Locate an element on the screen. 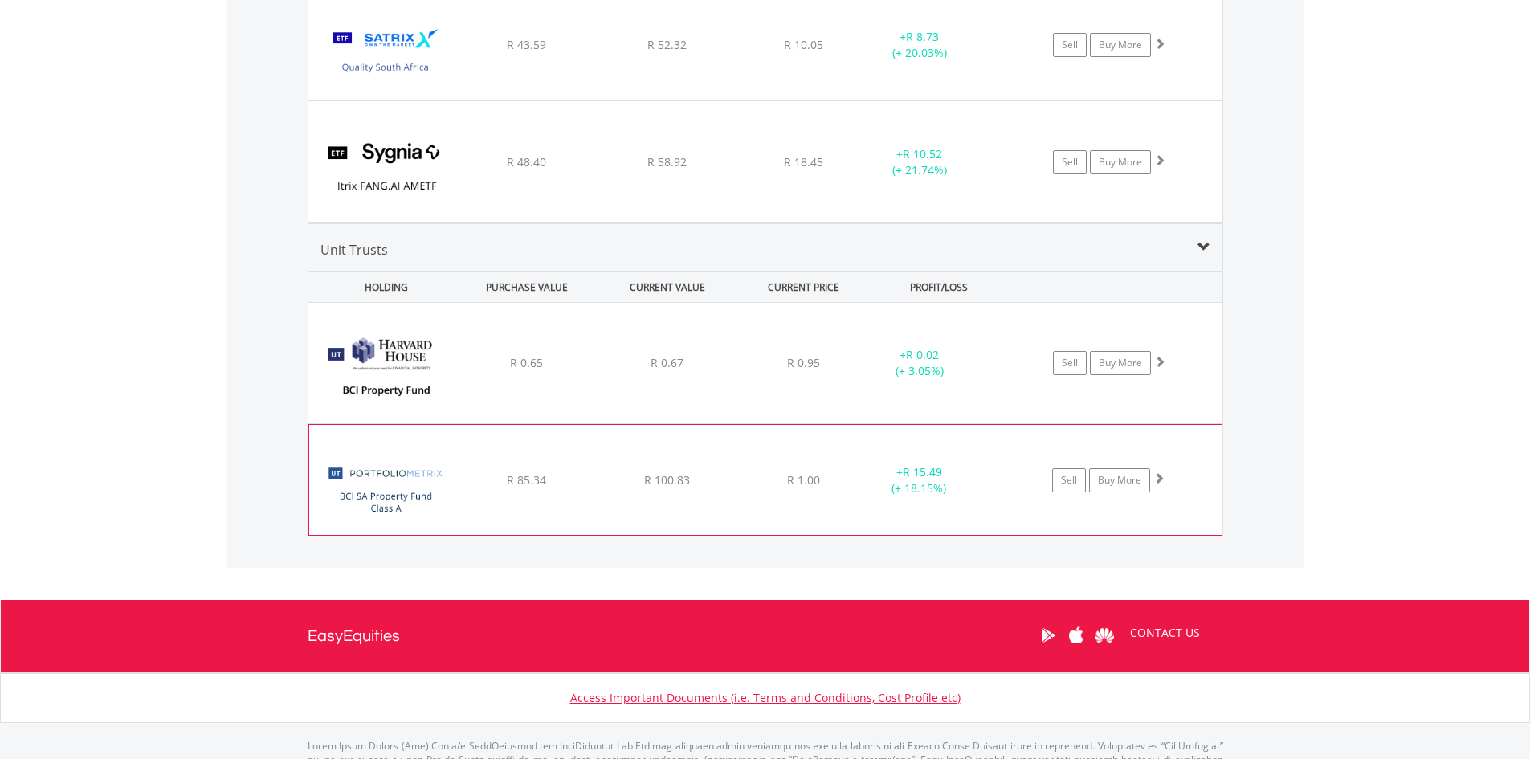 The width and height of the screenshot is (1530, 759). div: + (+ 18.15%) is located at coordinates (919, 480).